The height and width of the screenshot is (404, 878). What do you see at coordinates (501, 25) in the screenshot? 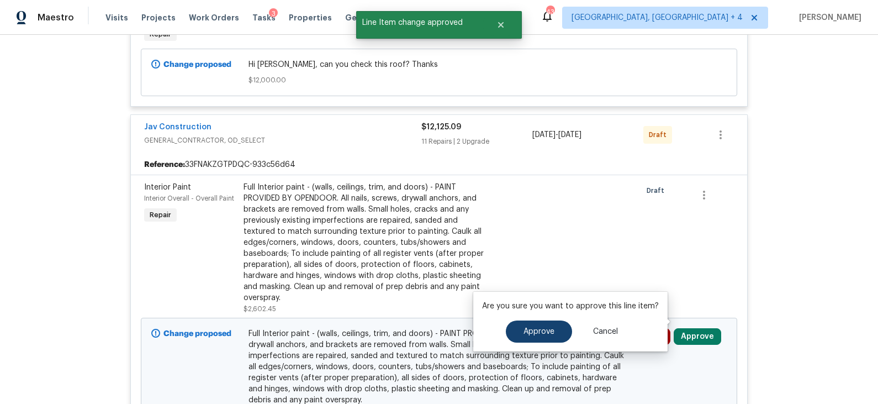
I see `button: Close` at bounding box center [501, 25].